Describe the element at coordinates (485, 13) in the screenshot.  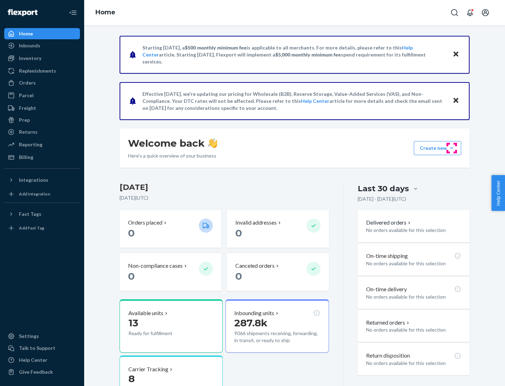
I see `button: Open account menu` at that location.